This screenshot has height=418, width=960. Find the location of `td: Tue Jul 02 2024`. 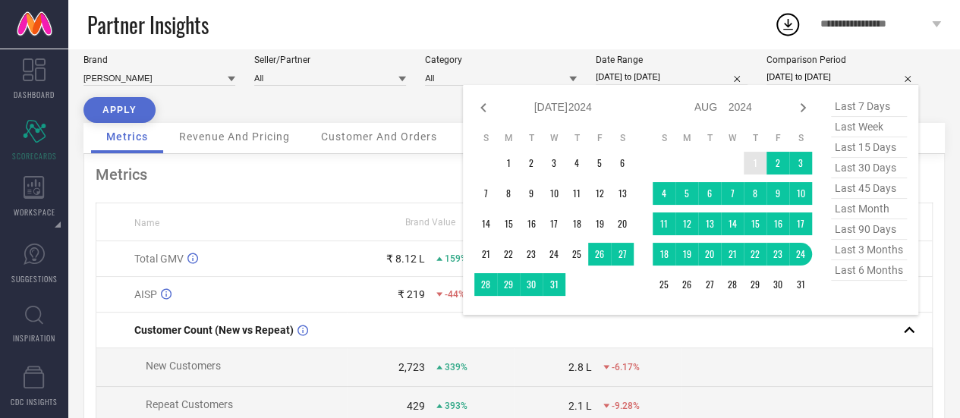

td: Tue Jul 02 2024 is located at coordinates (531, 163).